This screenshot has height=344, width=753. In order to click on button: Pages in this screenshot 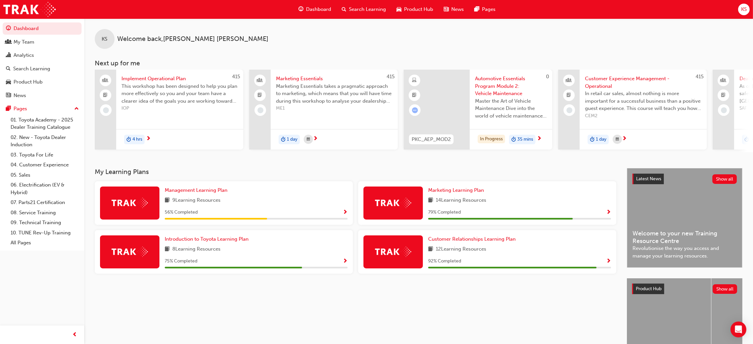, I will do `click(42, 109)`.